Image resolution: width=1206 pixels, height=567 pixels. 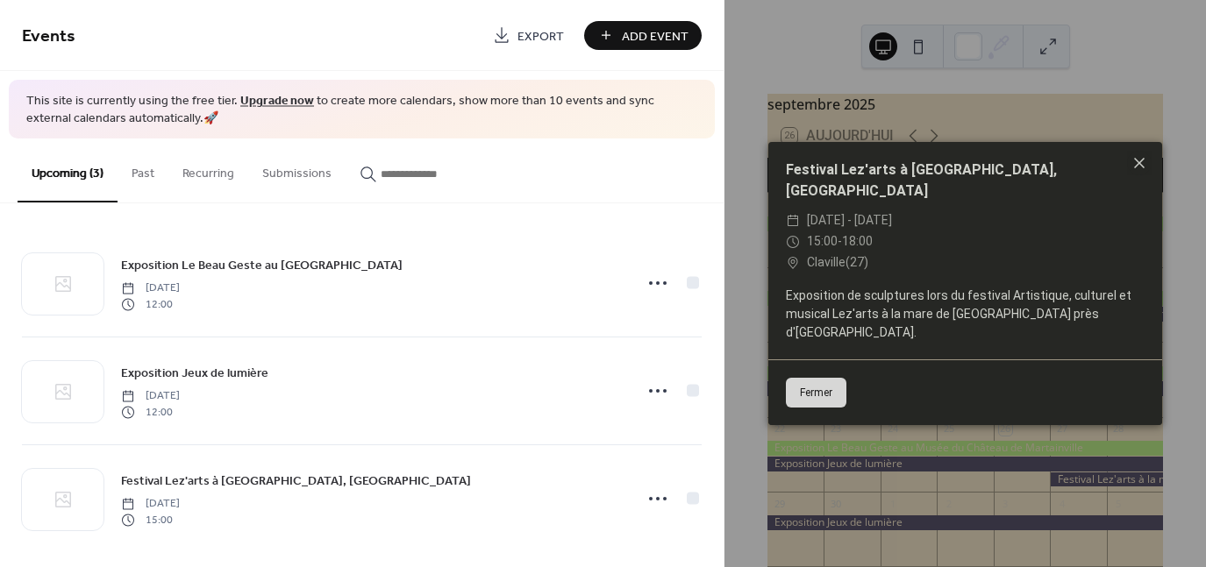 What do you see at coordinates (528, 35) in the screenshot?
I see `a: Export` at bounding box center [528, 35].